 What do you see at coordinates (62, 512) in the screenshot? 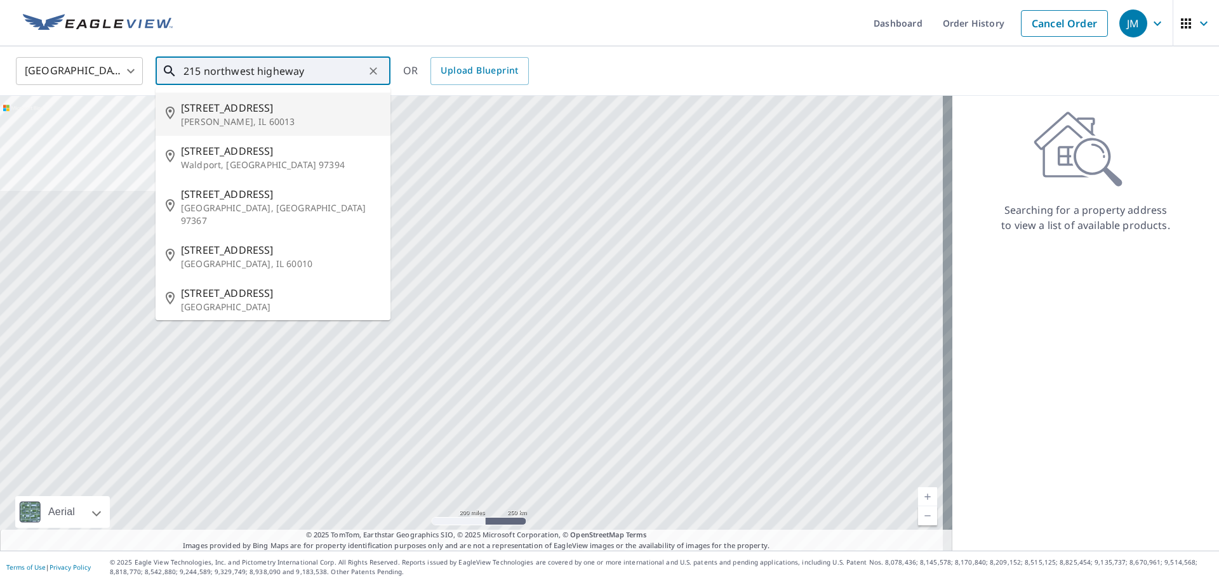
I see `div: Aerial` at bounding box center [62, 512].